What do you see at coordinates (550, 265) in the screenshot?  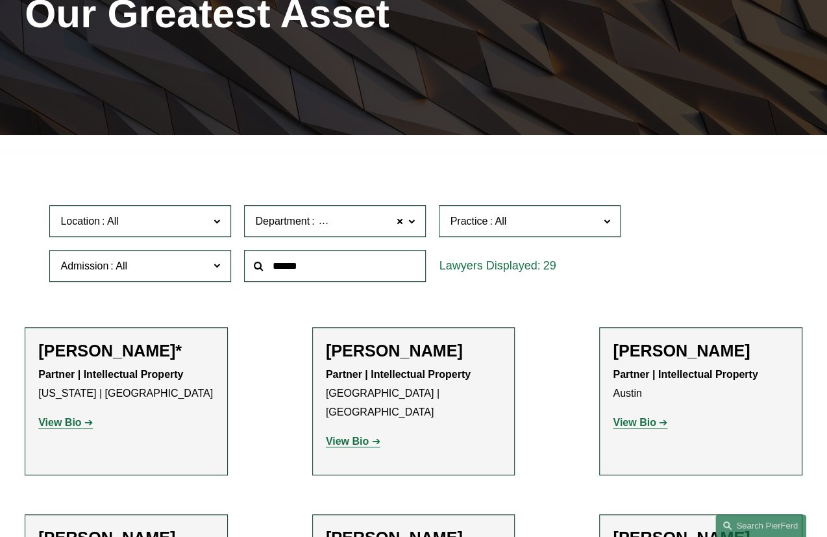 I see `span: 29` at bounding box center [550, 265].